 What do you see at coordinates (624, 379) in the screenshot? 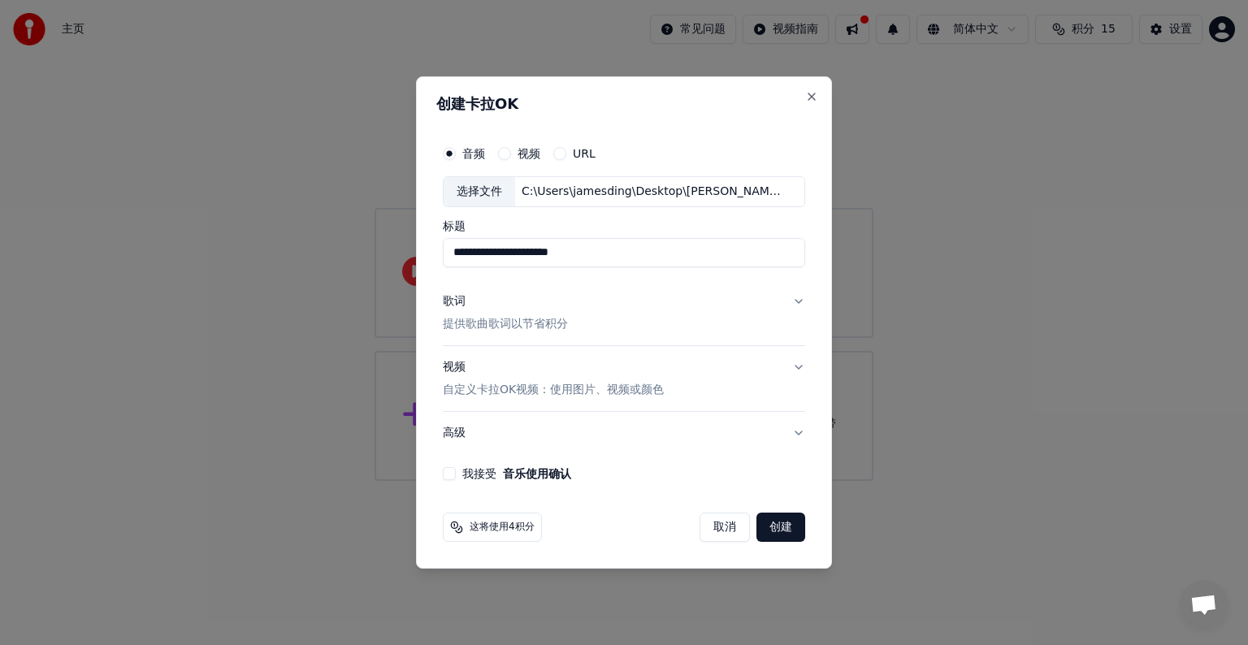
I see `button: 视频自定义卡拉OK视频：使用图片、视频或颜色` at bounding box center [624, 379].